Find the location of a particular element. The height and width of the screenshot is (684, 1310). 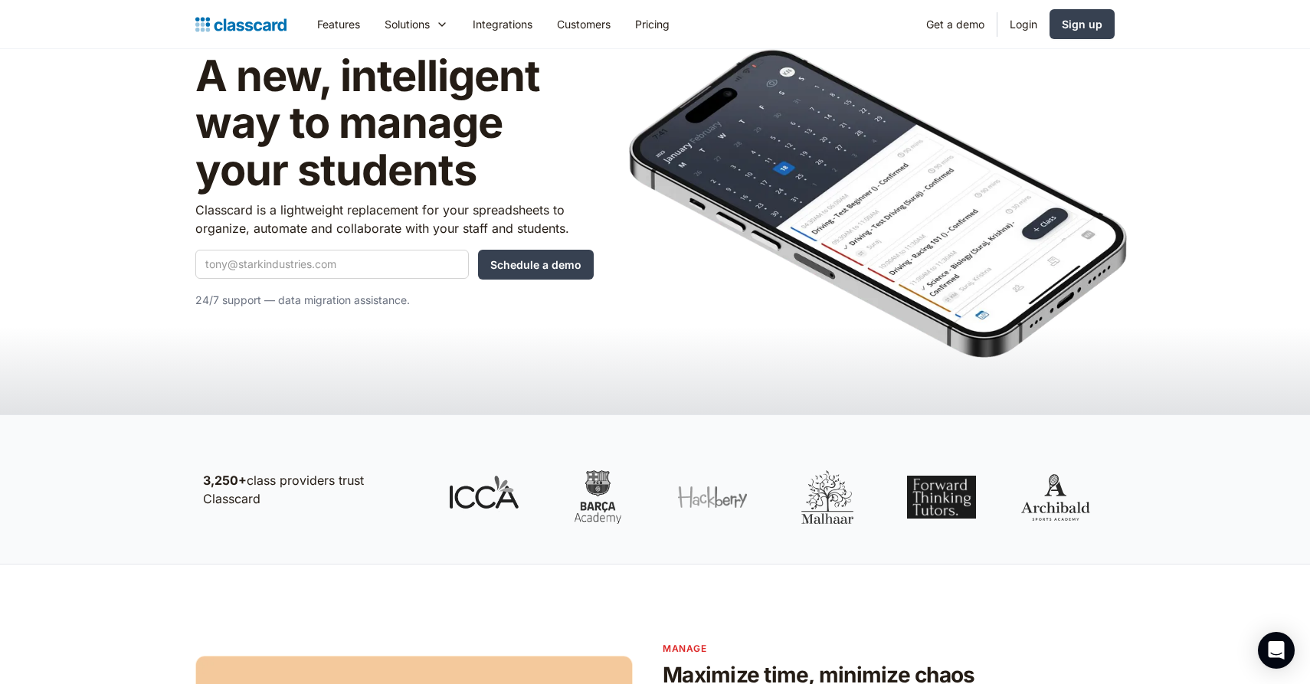

a: home is located at coordinates (240, 25).